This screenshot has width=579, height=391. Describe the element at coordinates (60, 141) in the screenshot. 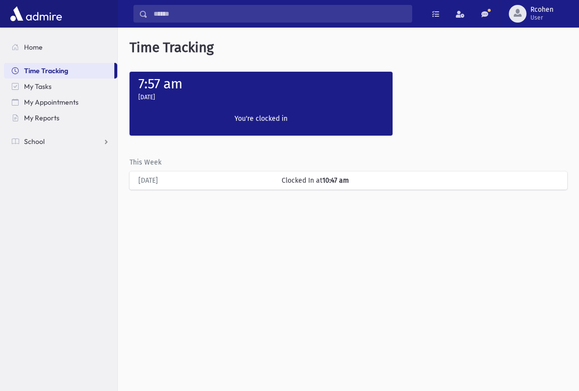

I see `a: School` at that location.